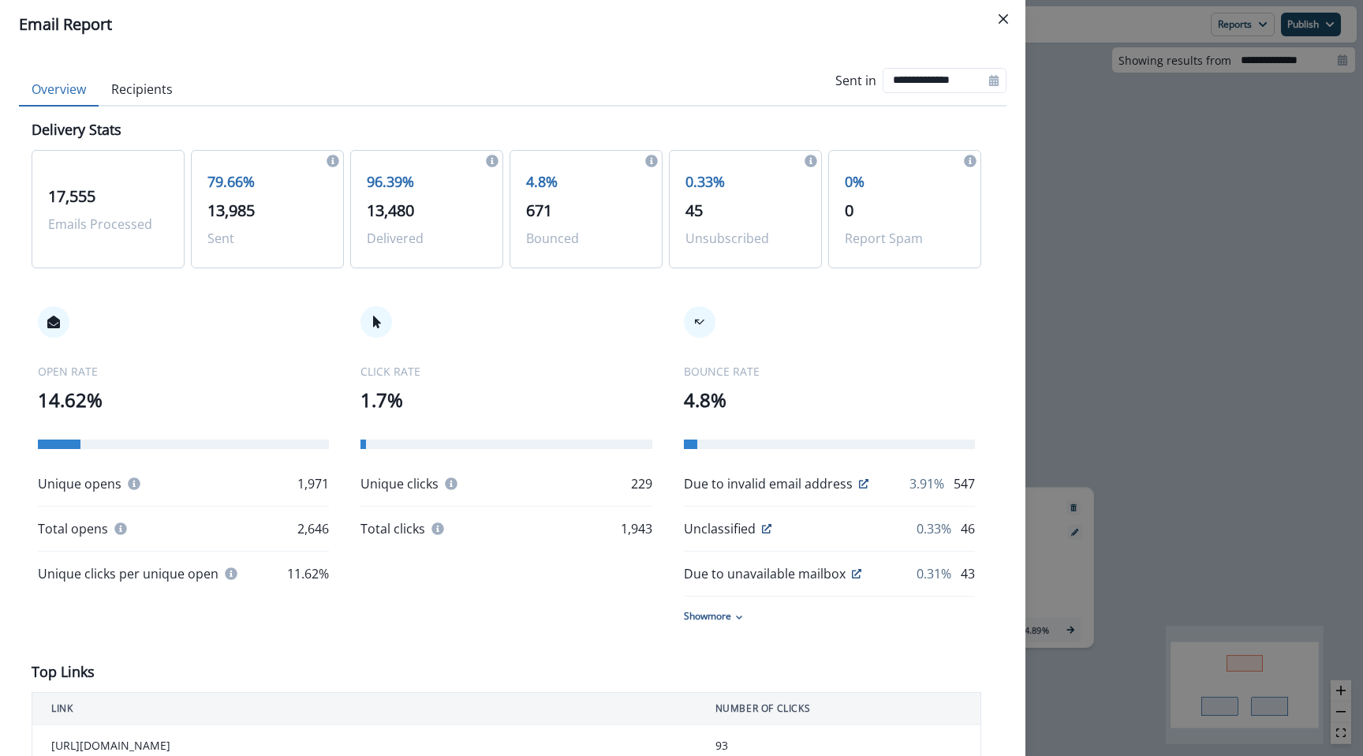  Describe the element at coordinates (637, 529) in the screenshot. I see `p: 1,943` at that location.